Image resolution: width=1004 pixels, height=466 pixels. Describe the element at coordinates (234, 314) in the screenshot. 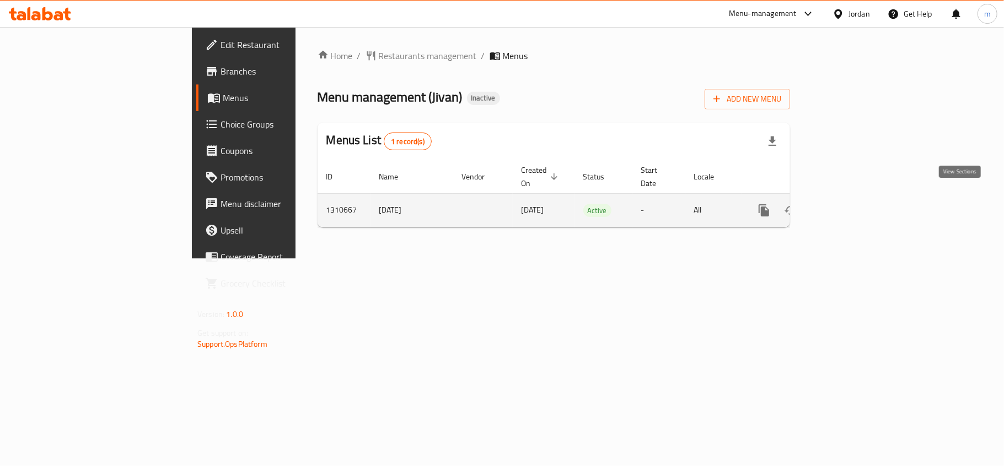

I see `span: 1.0.0` at that location.